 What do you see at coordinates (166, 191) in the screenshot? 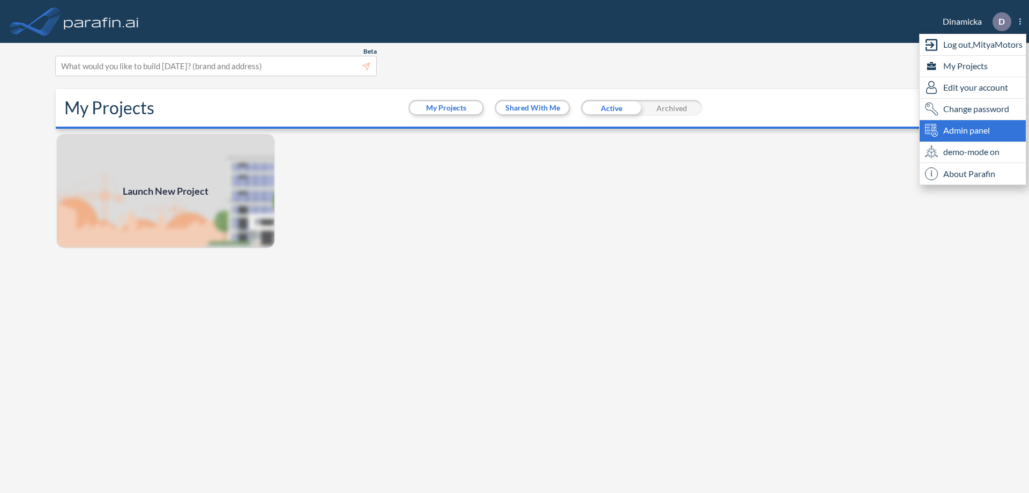
I see `img: add` at bounding box center [166, 191].